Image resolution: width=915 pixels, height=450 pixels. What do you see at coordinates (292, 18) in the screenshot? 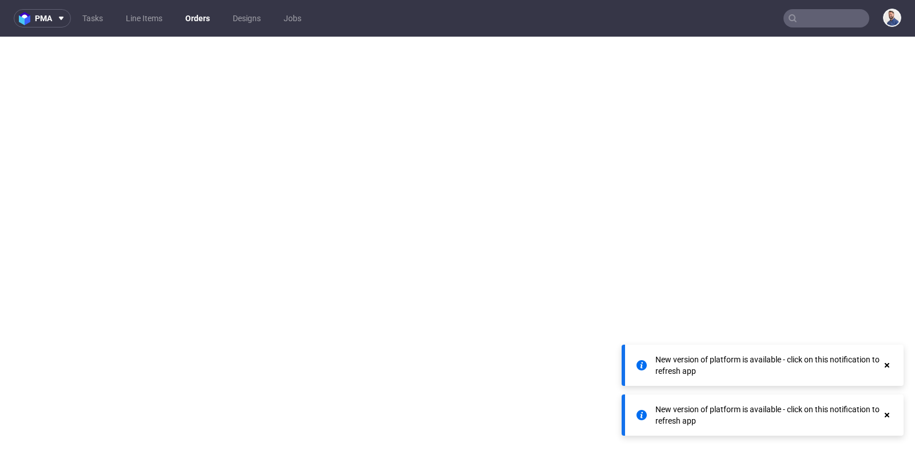
I see `a: Jobs` at bounding box center [292, 18].